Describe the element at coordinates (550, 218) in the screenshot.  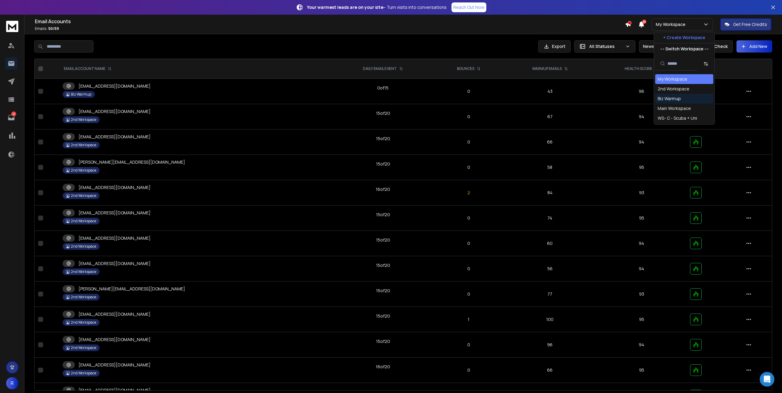
I see `td: 74` at that location.